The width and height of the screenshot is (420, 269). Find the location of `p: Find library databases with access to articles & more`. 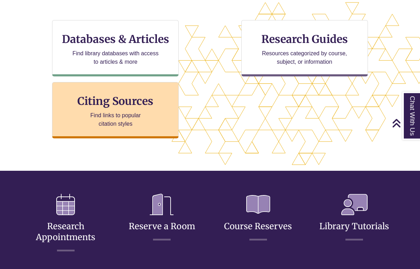

p: Find library databases with access to articles & more is located at coordinates (115, 58).